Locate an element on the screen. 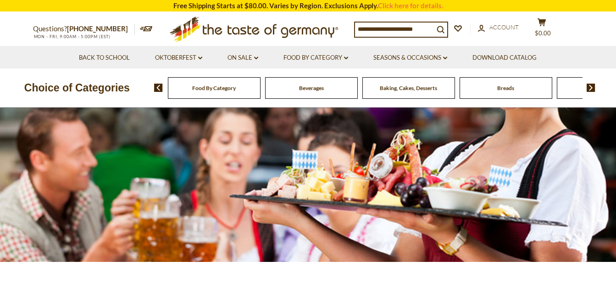 This screenshot has width=616, height=295. a: Baking, Cakes, Desserts is located at coordinates (408, 88).